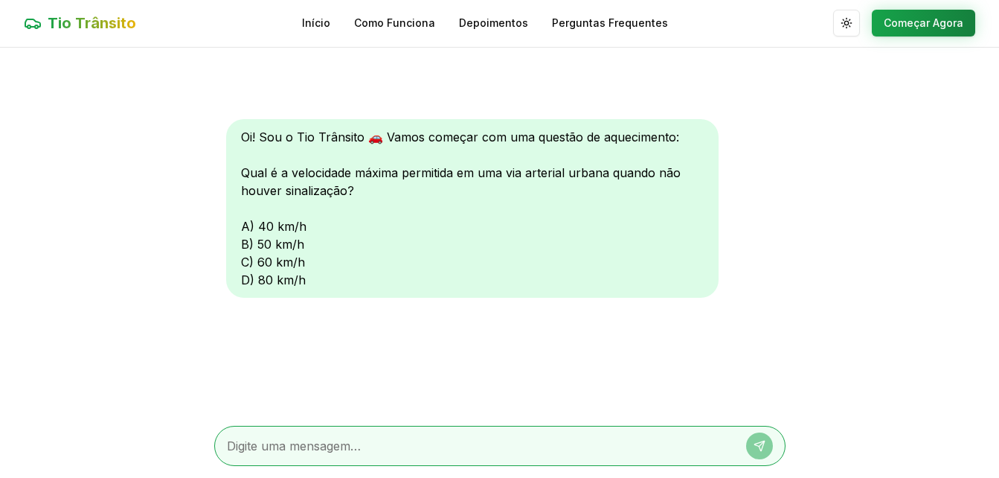 The width and height of the screenshot is (999, 478). What do you see at coordinates (923, 23) in the screenshot?
I see `button: Começar Agora` at bounding box center [923, 23].